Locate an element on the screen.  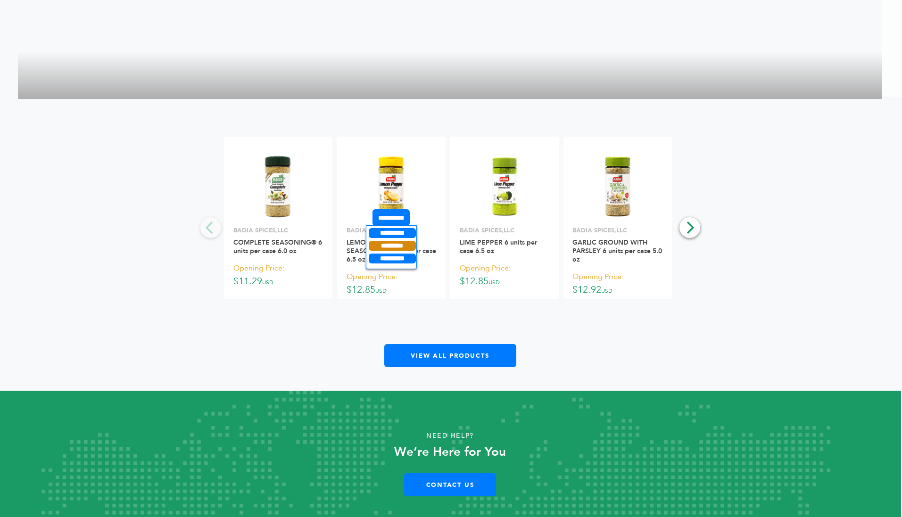
a: LIME PEPPER 6 units per case 6.5 oz is located at coordinates (498, 246).